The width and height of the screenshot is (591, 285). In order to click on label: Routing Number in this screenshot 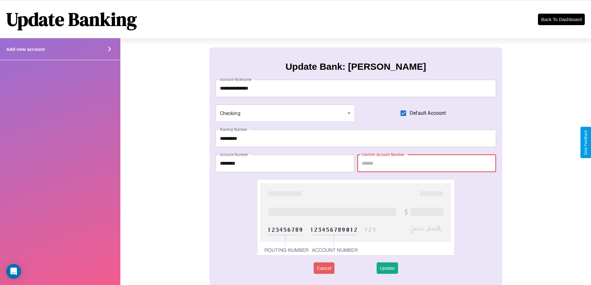, I will do `click(234, 129)`.